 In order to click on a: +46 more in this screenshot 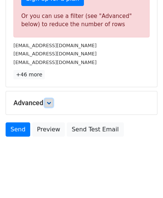, I will do `click(29, 74)`.